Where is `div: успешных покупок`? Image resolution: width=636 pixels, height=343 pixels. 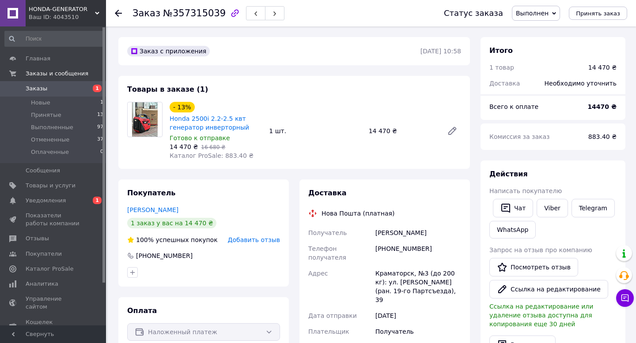 div: успешных покупок is located at coordinates (172, 240).